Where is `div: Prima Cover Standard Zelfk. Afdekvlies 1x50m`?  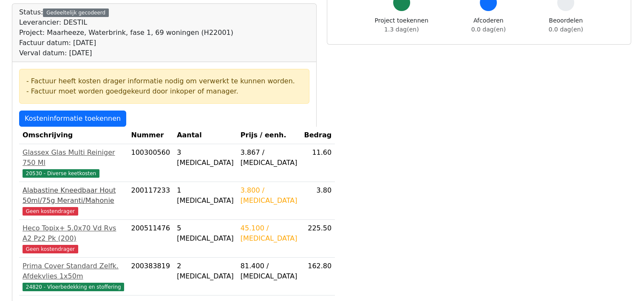 div: Prima Cover Standard Zelfk. Afdekvlies 1x50m is located at coordinates (73, 271).